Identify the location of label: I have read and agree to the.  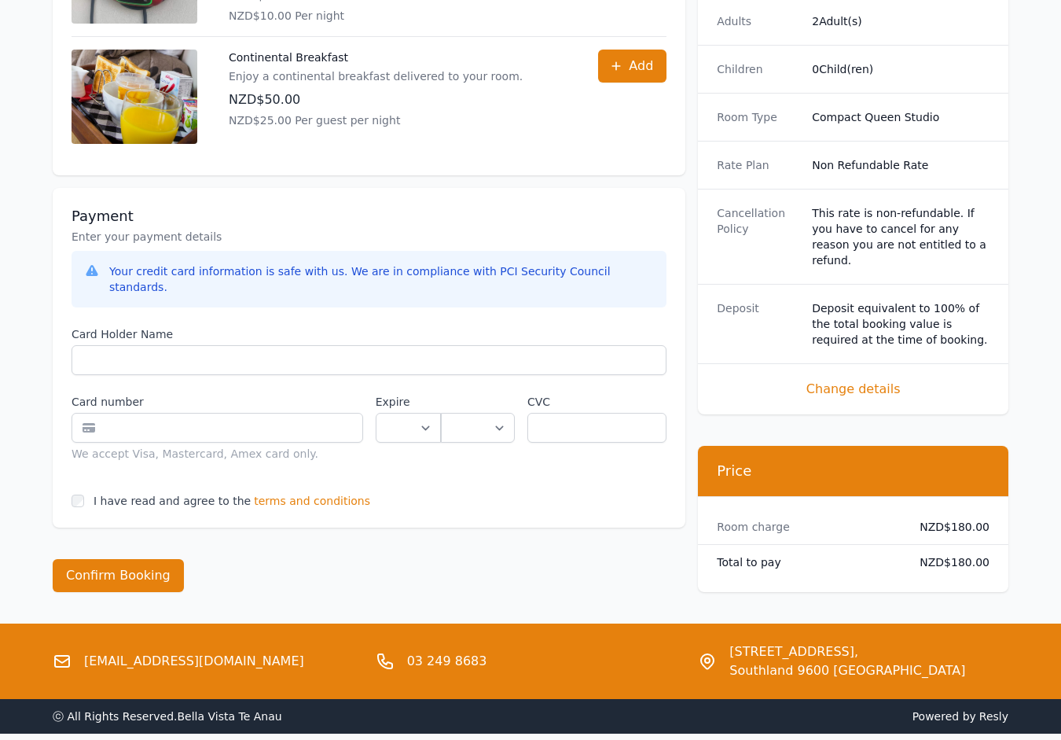
(172, 501).